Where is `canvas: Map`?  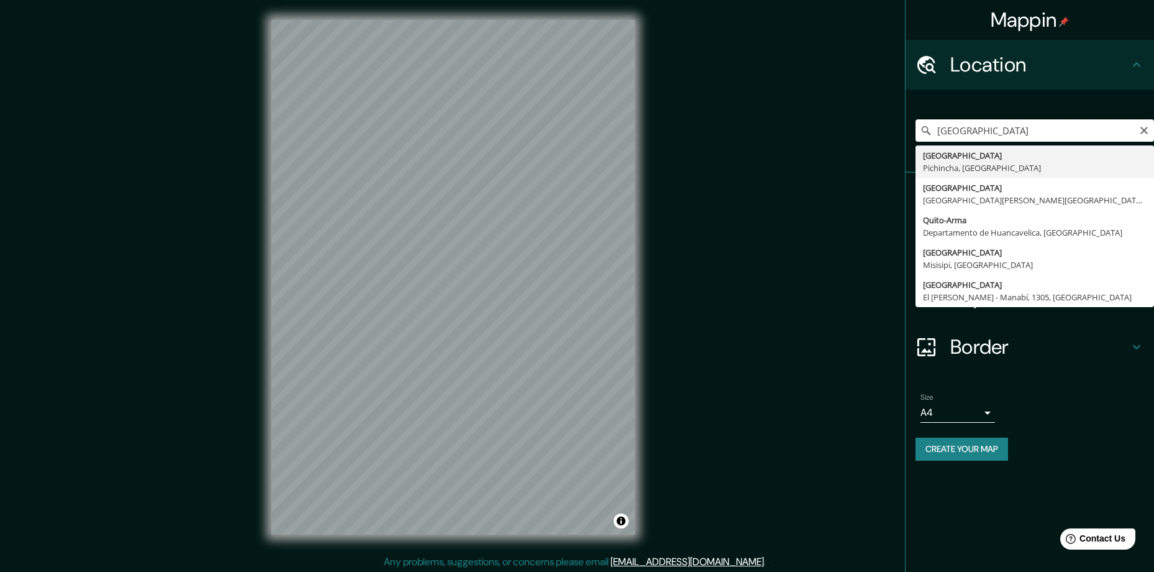
canvas: Map is located at coordinates (453, 277).